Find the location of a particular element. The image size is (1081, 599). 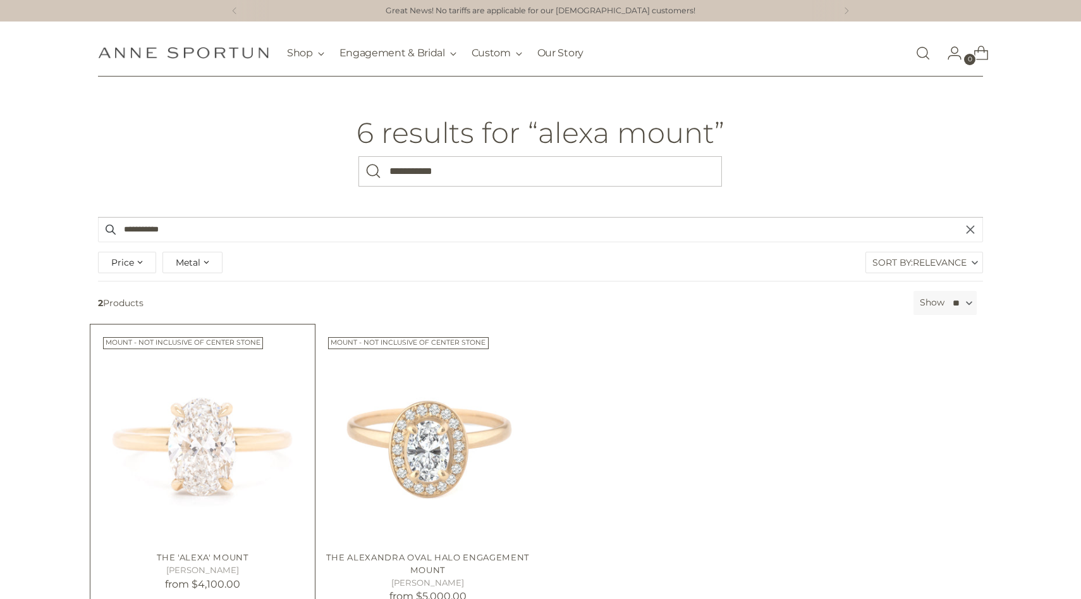

input: Search products is located at coordinates (540, 229).